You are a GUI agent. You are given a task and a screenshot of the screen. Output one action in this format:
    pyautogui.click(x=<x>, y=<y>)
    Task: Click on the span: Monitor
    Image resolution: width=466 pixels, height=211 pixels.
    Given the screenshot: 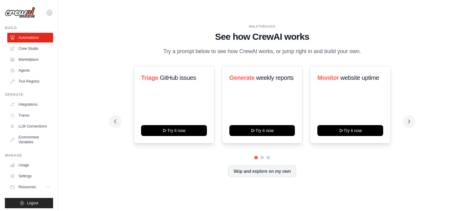 What is the action you would take?
    pyautogui.click(x=328, y=78)
    